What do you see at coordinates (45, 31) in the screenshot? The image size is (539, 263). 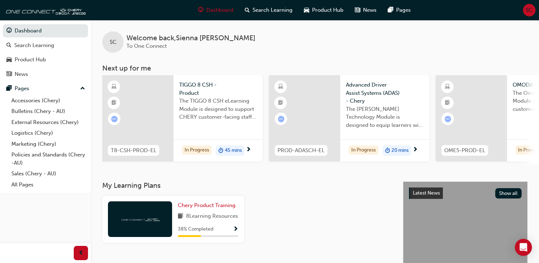 I see `a: Dashboard` at bounding box center [45, 31].